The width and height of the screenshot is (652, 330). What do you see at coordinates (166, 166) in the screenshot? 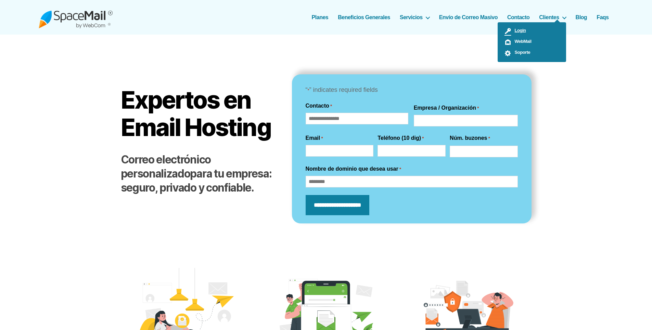
I see `strong: Correo electrónico personalizado` at bounding box center [166, 166].